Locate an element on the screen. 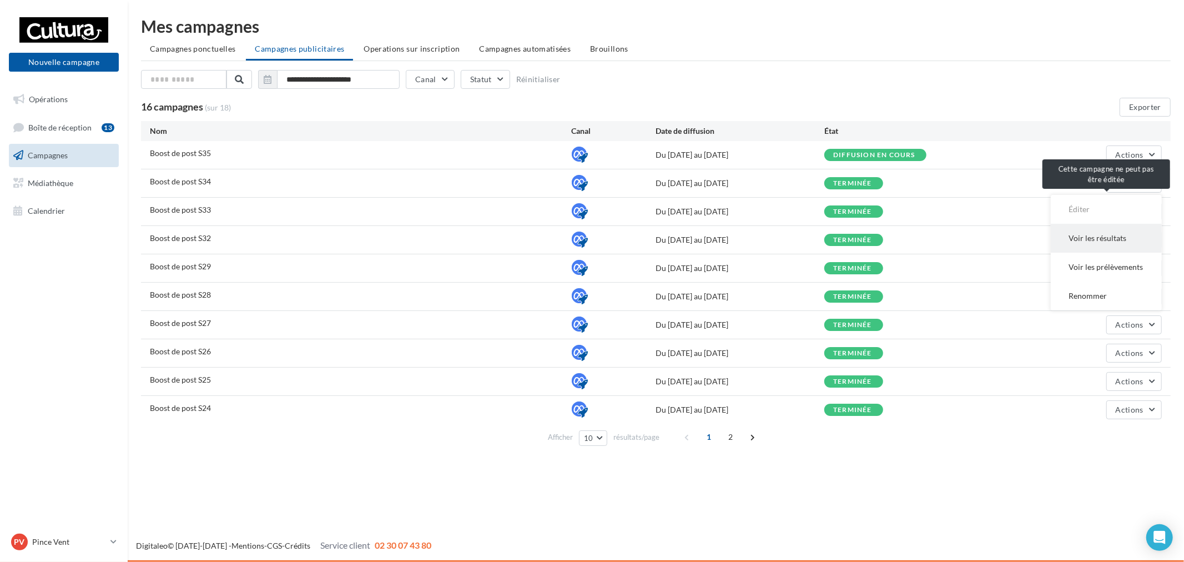 This screenshot has height=562, width=1184. button: Canal is located at coordinates (430, 79).